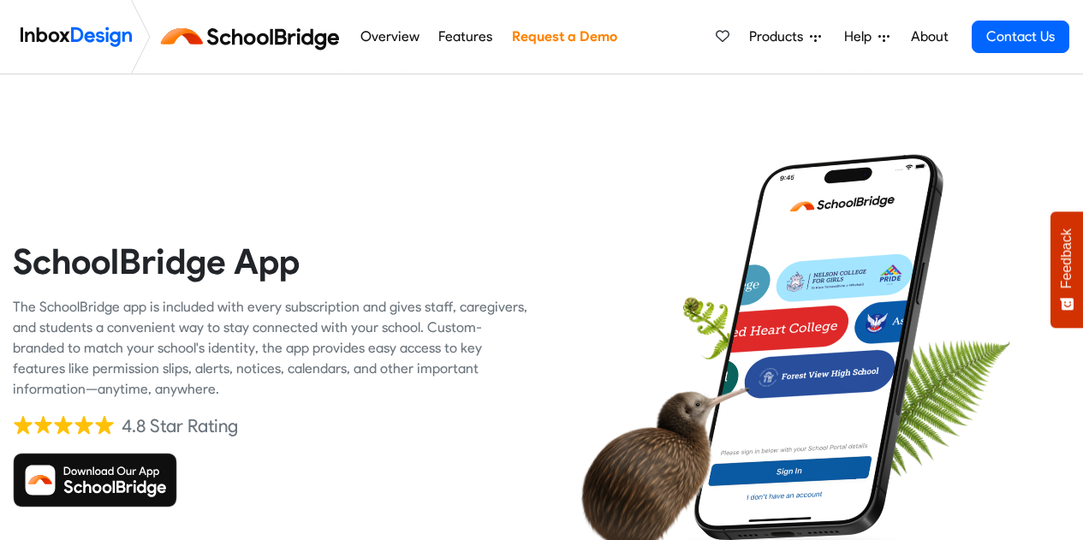  What do you see at coordinates (253, 37) in the screenshot?
I see `img: schoolbridge logo` at bounding box center [253, 37].